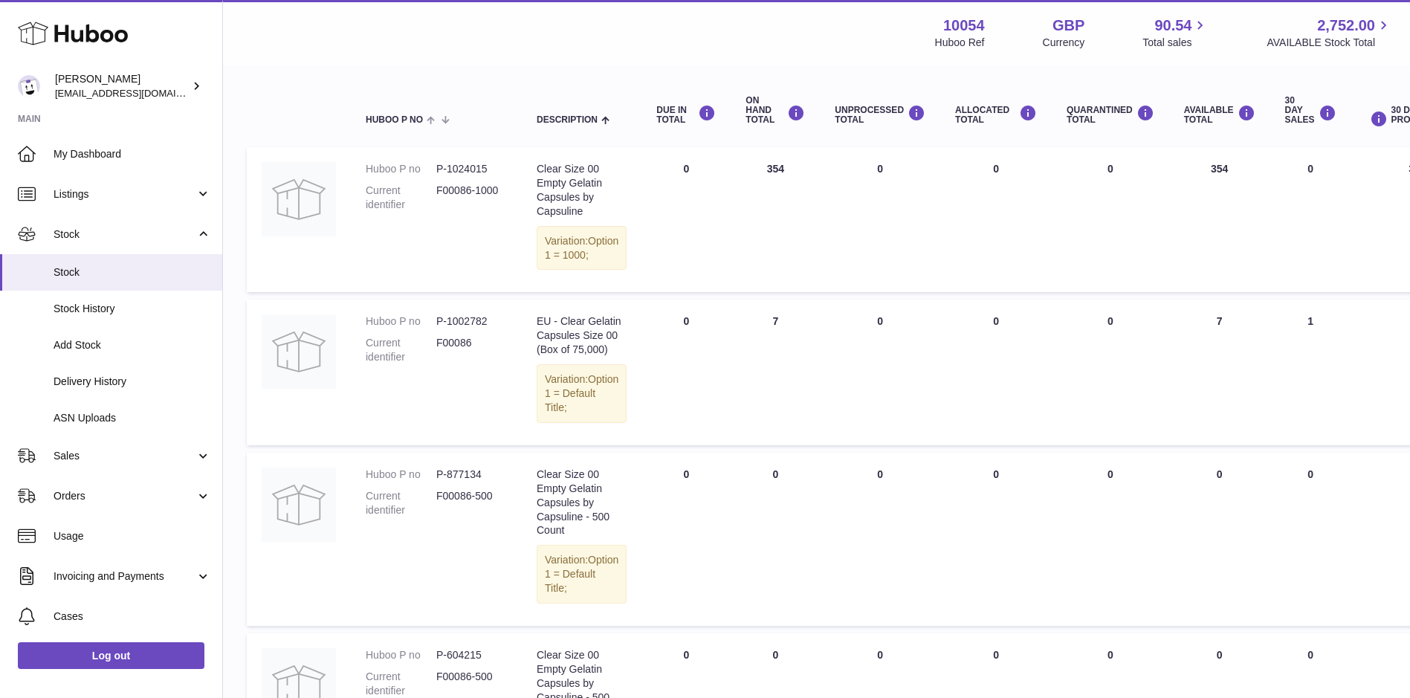 The image size is (1410, 698). Describe the element at coordinates (124, 496) in the screenshot. I see `span: Orders` at that location.